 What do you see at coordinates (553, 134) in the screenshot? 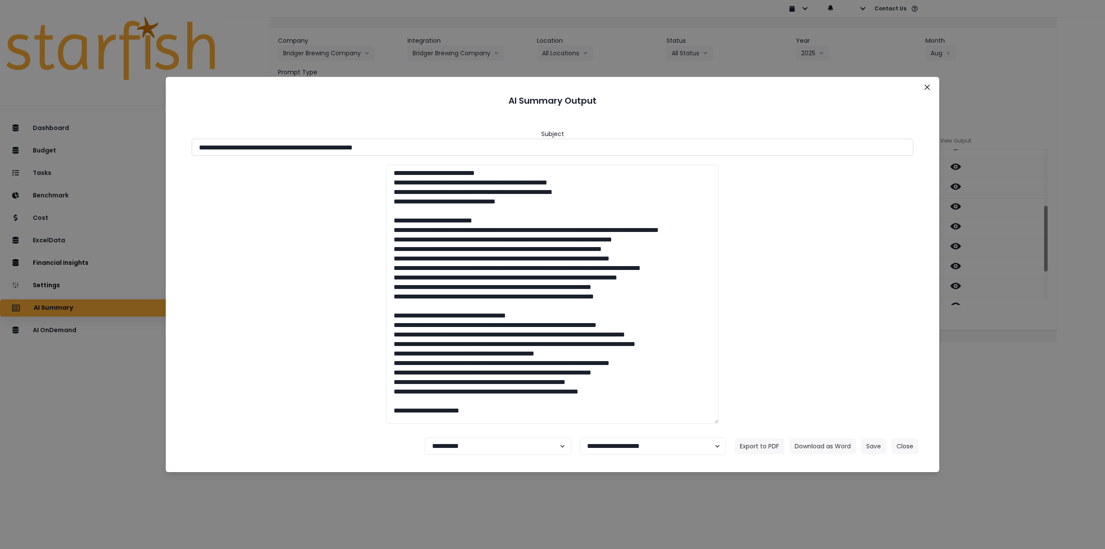
I see `header: Subject` at bounding box center [553, 134].